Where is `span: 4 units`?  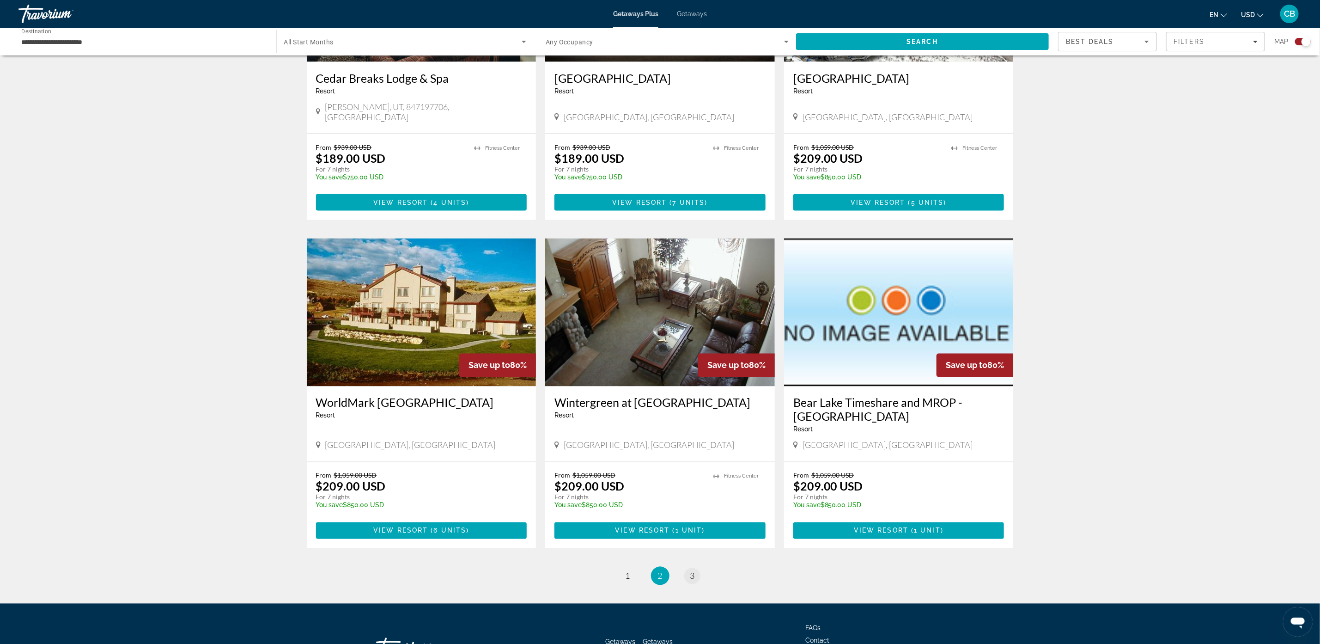
span: 4 units is located at coordinates (450, 202).